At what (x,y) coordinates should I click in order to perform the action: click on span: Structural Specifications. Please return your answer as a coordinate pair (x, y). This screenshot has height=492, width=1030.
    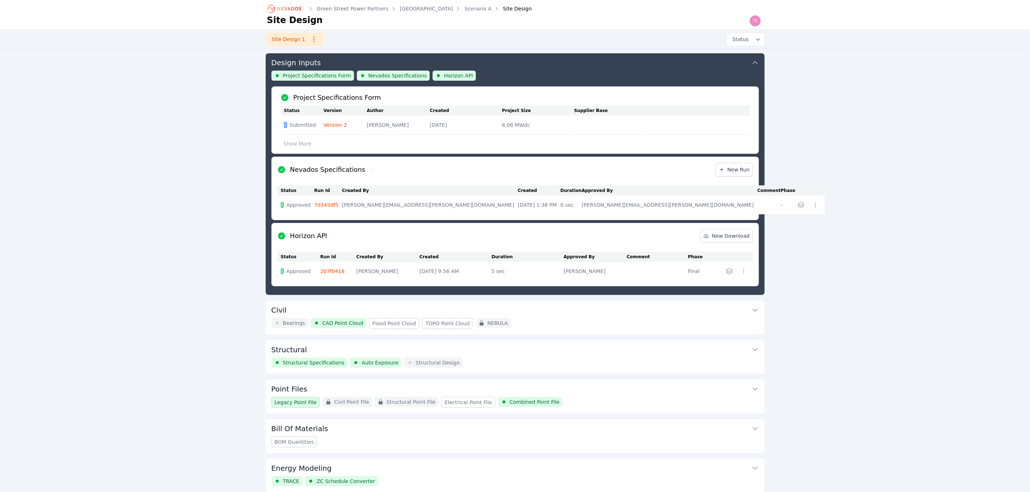
    Looking at the image, I should click on (314, 363).